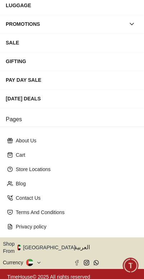  What do you see at coordinates (96, 262) in the screenshot?
I see `a: Whatsapp` at bounding box center [96, 262].